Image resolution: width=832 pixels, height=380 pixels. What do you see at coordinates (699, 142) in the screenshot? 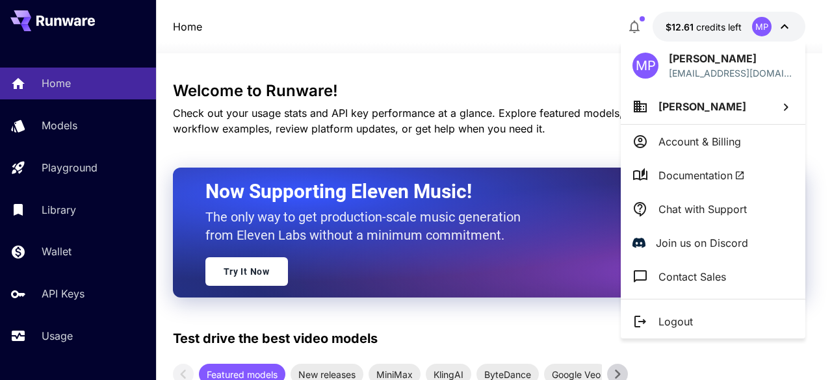
I see `p: Account & Billing` at bounding box center [699, 142].